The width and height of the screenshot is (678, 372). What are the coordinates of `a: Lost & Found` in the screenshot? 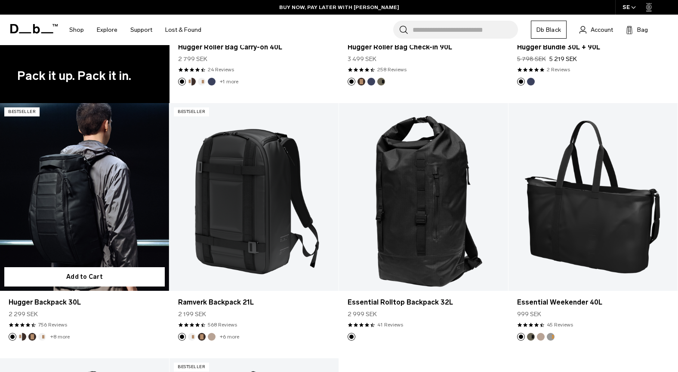 It's located at (183, 30).